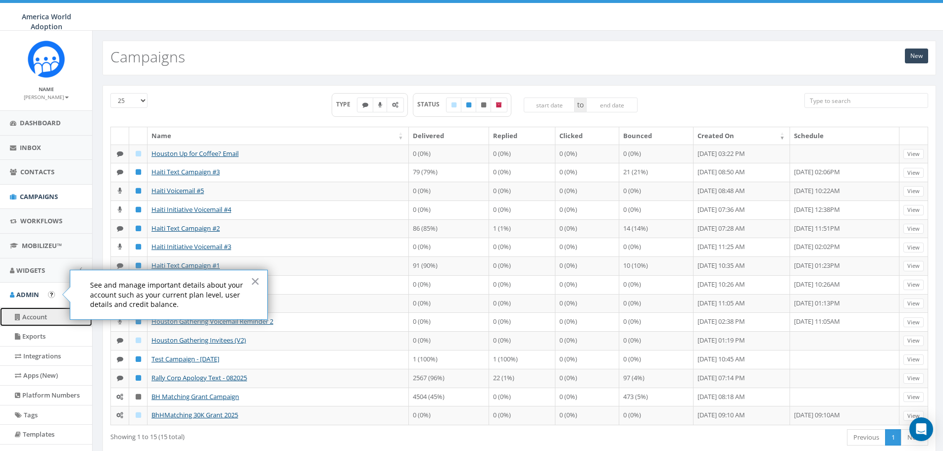 The image size is (943, 451). Describe the element at coordinates (484, 105) in the screenshot. I see `label: Unpublished` at that location.